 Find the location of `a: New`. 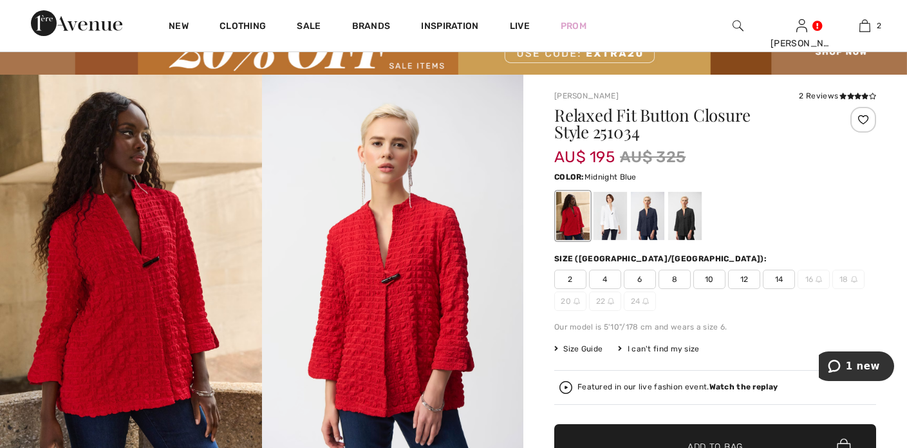

a: New is located at coordinates (178, 27).